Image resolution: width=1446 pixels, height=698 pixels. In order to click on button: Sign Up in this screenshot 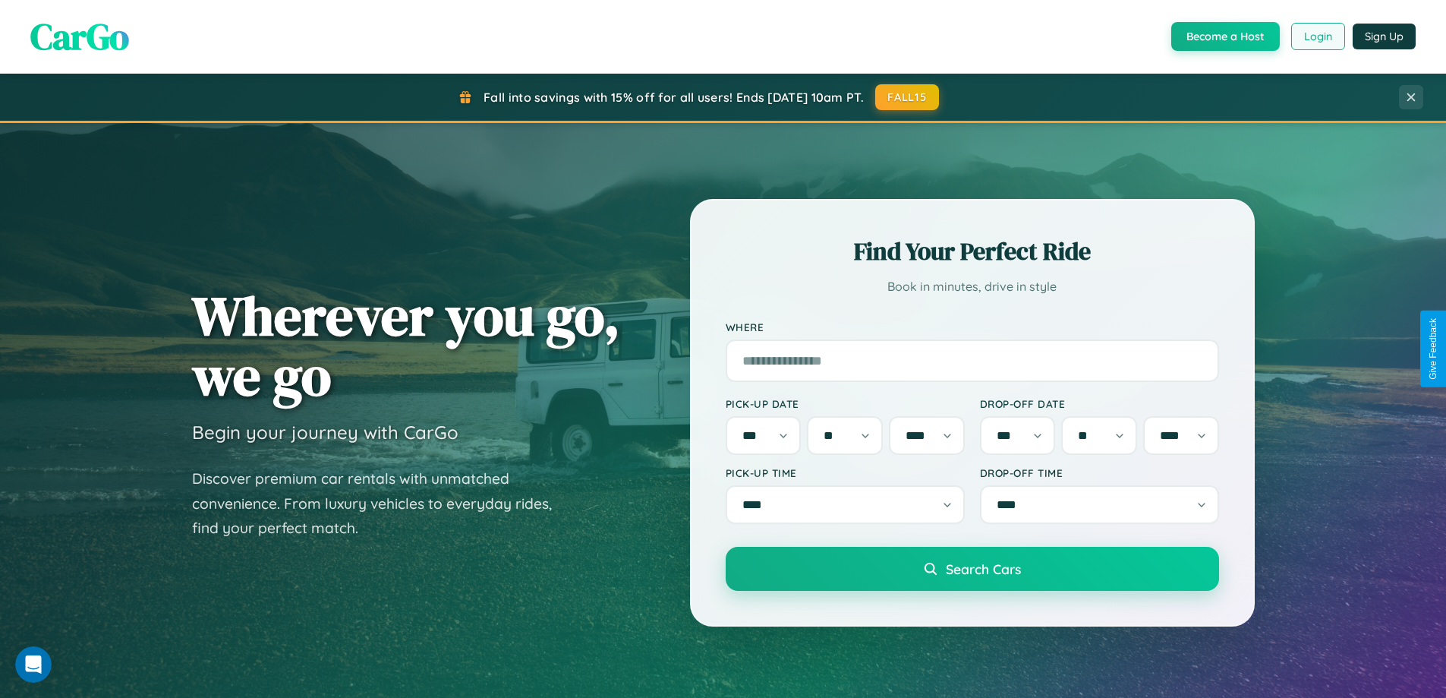, I will do `click(1384, 36)`.